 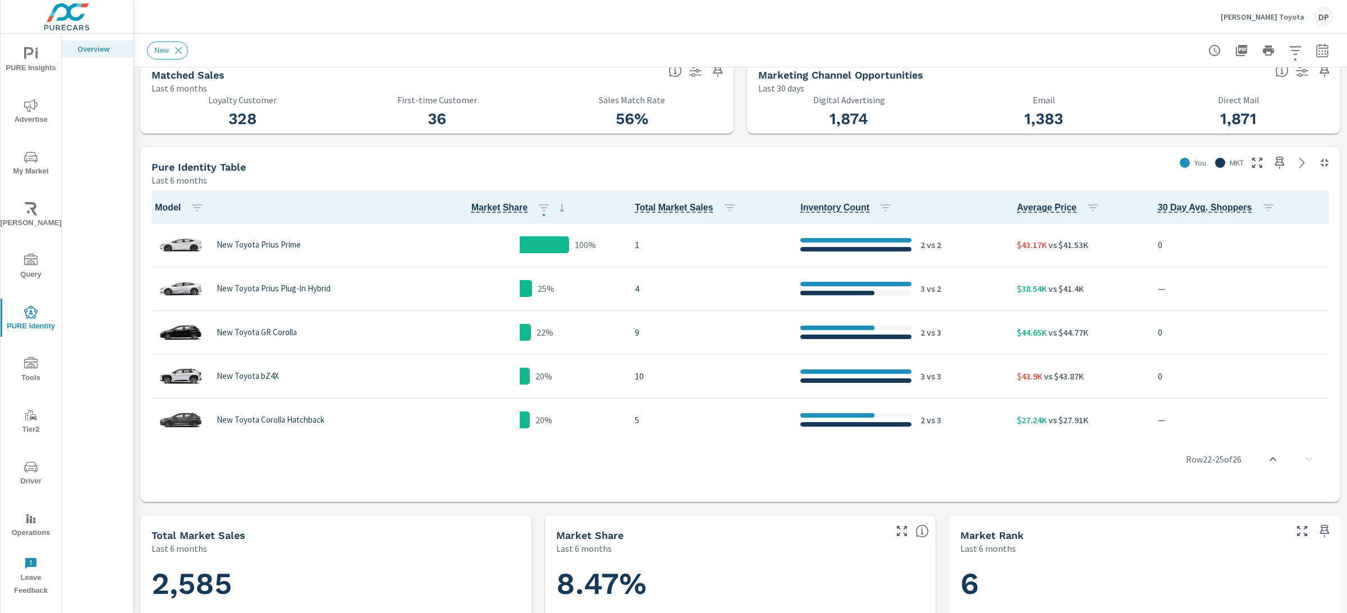 What do you see at coordinates (1043, 100) in the screenshot?
I see `p: Email` at bounding box center [1043, 100].